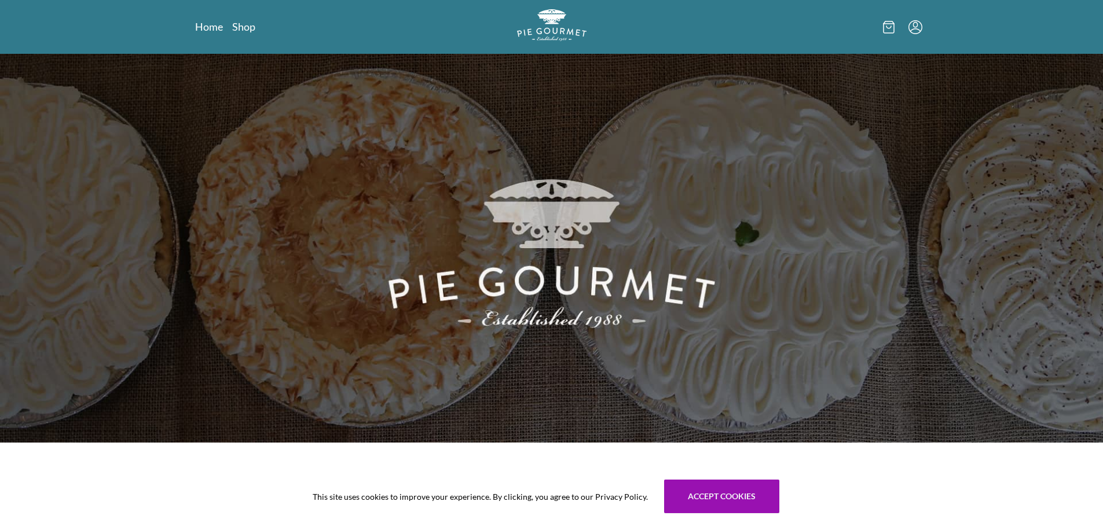  What do you see at coordinates (552, 25) in the screenshot?
I see `img: logo` at bounding box center [552, 25].